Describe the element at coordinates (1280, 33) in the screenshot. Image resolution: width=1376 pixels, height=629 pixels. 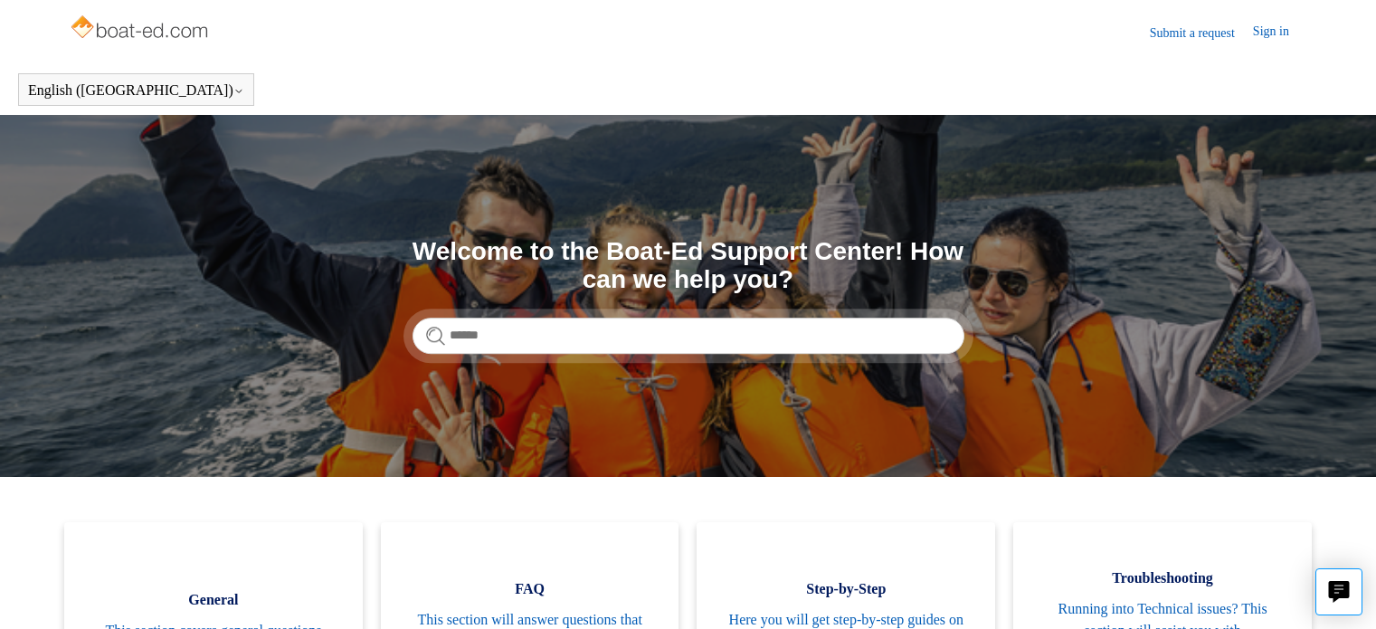
I see `a: Sign in` at that location.